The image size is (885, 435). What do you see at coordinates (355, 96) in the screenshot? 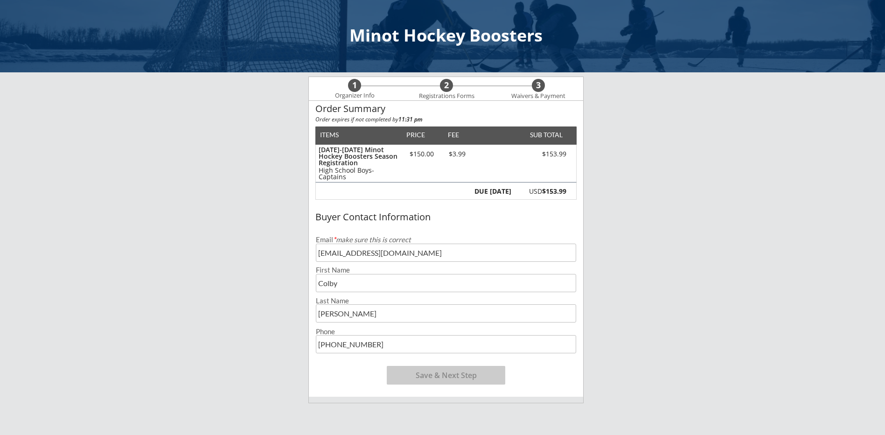
I see `div: Organizer Info` at bounding box center [355, 96].